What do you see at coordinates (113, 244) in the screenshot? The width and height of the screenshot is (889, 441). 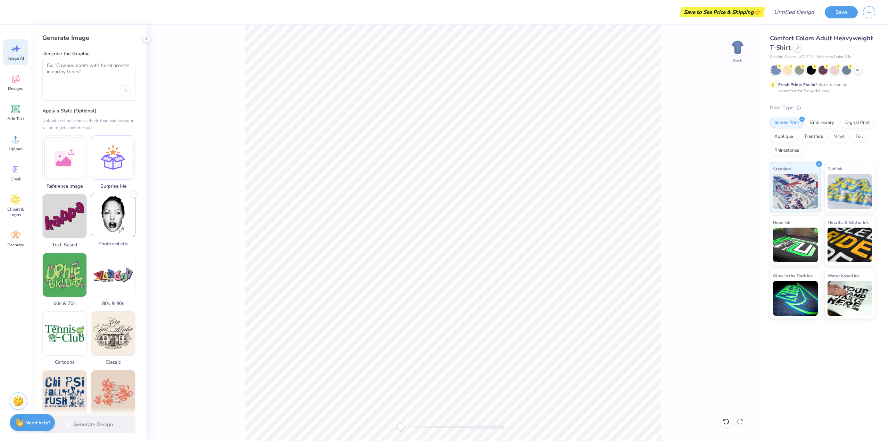 I see `span: Photorealistic` at bounding box center [113, 244].